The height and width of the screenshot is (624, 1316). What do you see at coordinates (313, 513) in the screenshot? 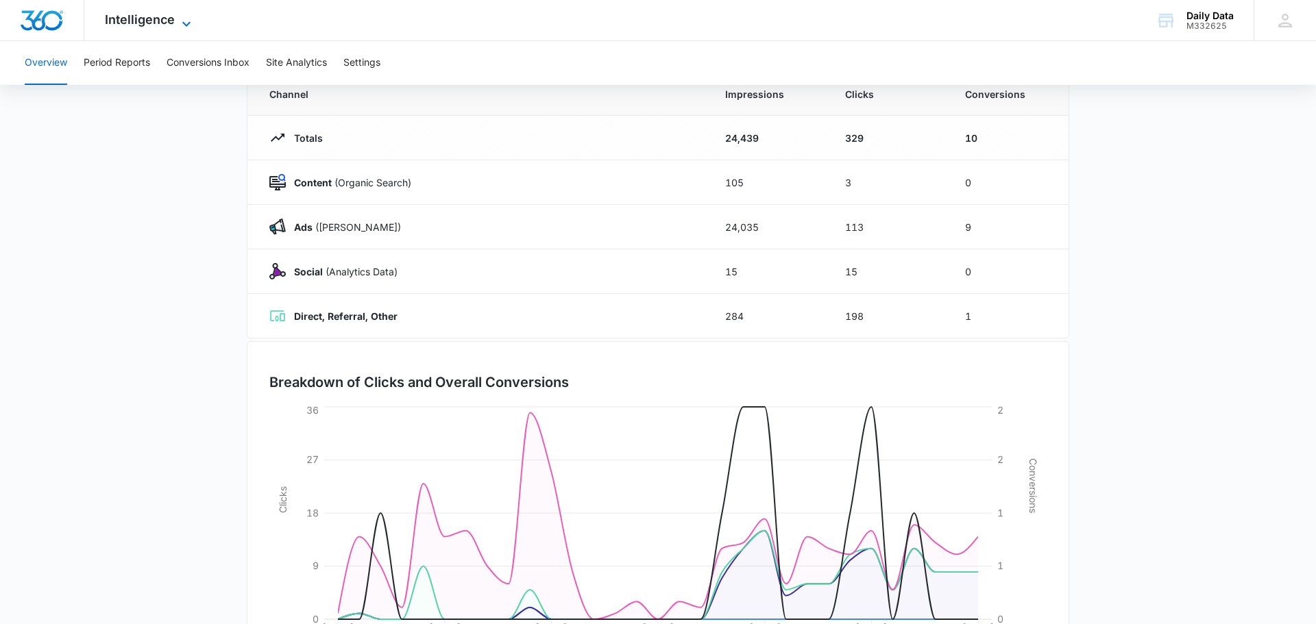
I see `tspan: 18` at bounding box center [313, 513].